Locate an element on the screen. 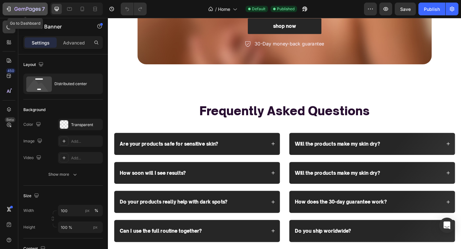 The image size is (461, 249). div: Image is located at coordinates (33, 141).